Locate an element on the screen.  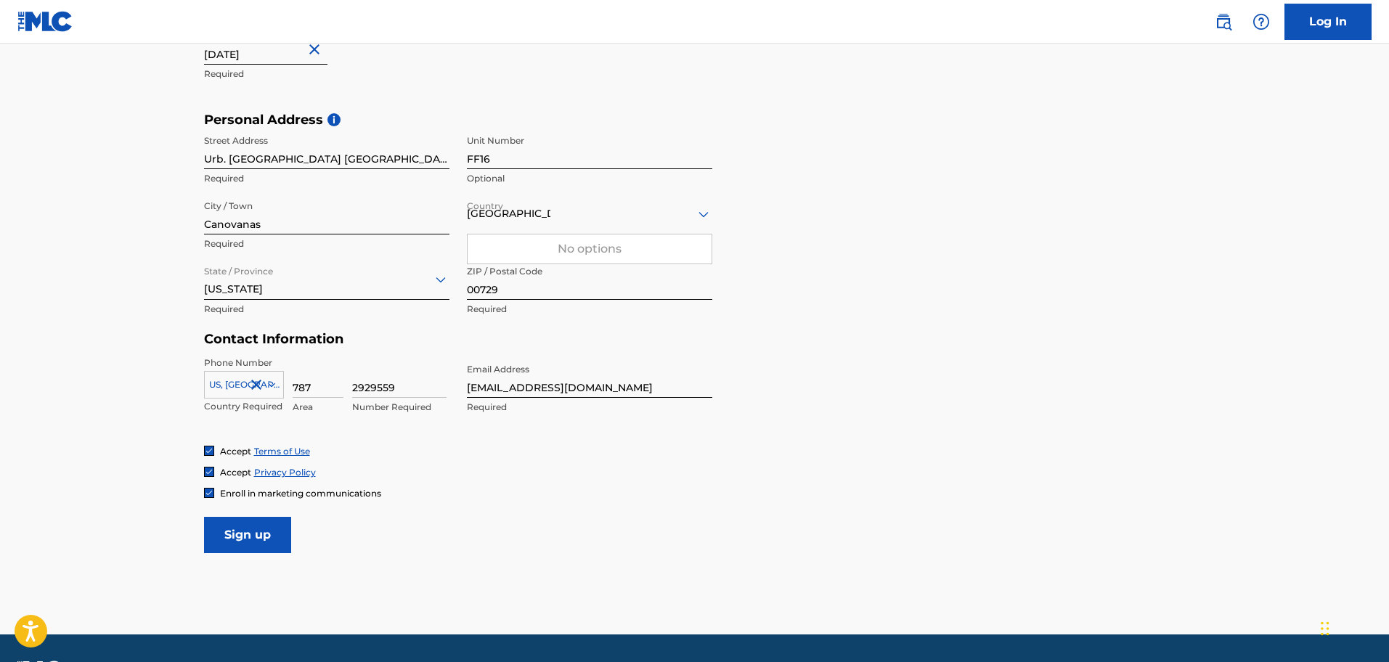
img: MLC Logo is located at coordinates (45, 21).